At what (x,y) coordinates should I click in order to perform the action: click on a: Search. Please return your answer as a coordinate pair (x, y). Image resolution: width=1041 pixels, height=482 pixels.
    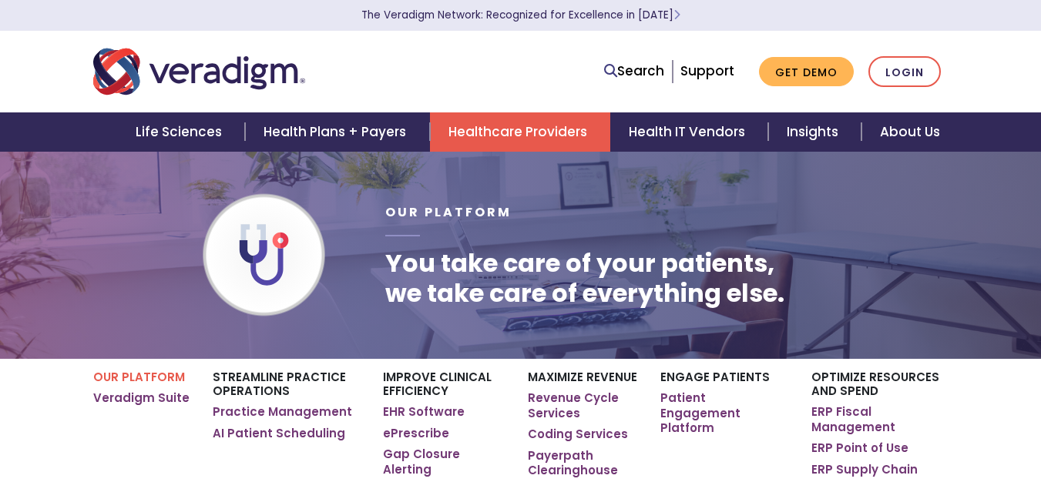
    Looking at the image, I should click on (634, 71).